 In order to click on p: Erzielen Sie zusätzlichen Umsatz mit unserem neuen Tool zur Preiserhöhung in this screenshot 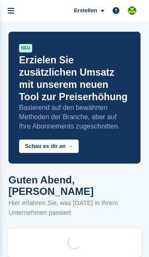, I will do `click(74, 79)`.